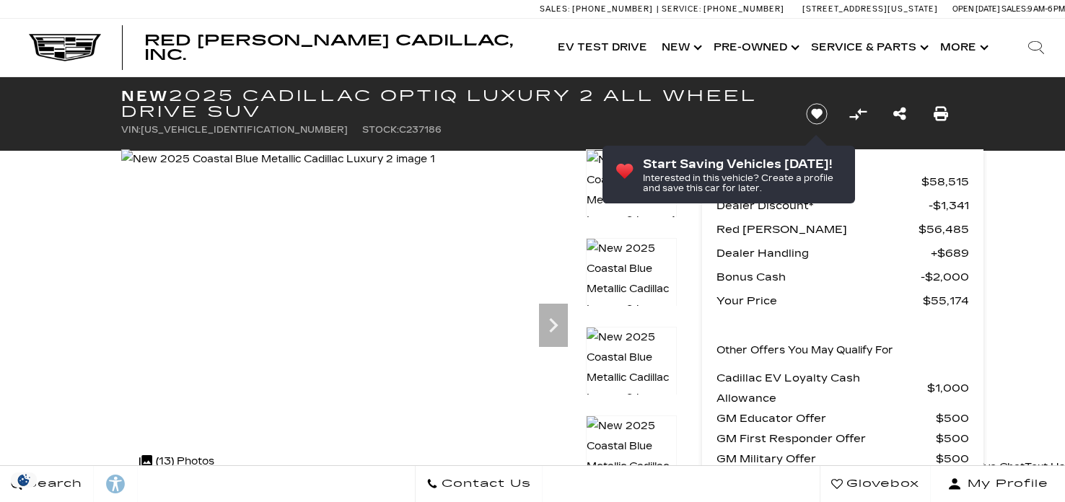 The width and height of the screenshot is (1065, 502). Describe the element at coordinates (948, 388) in the screenshot. I see `span: $1,000` at that location.